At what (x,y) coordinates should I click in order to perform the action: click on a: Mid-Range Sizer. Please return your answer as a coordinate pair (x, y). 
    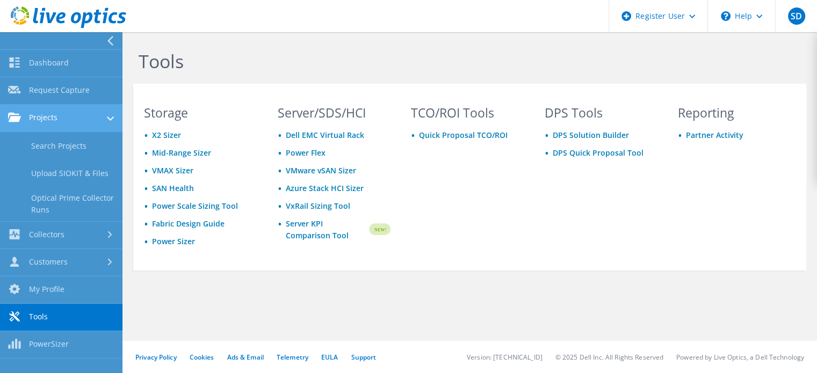
    Looking at the image, I should click on (182, 153).